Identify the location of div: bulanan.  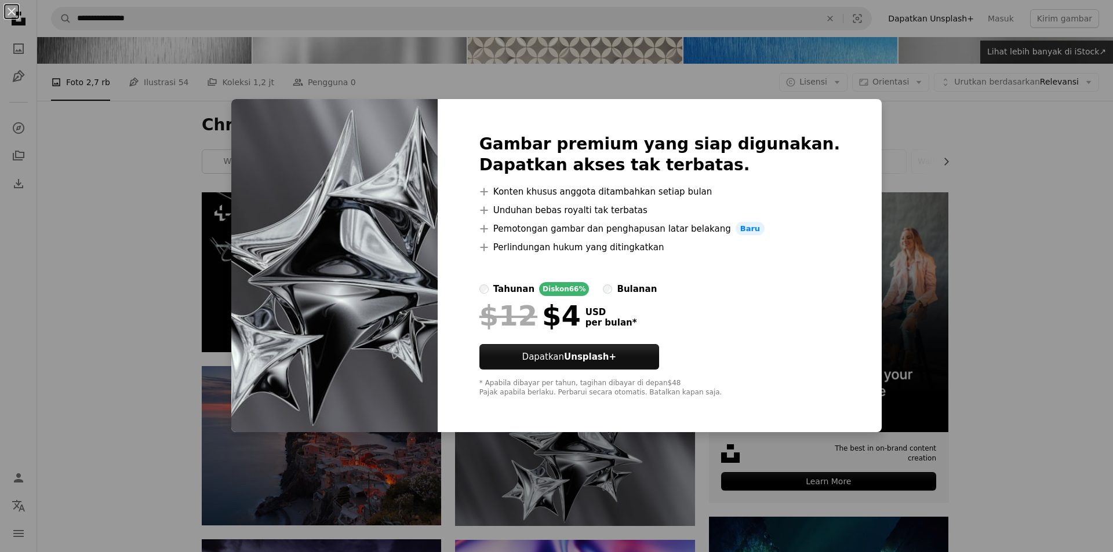
(637, 289).